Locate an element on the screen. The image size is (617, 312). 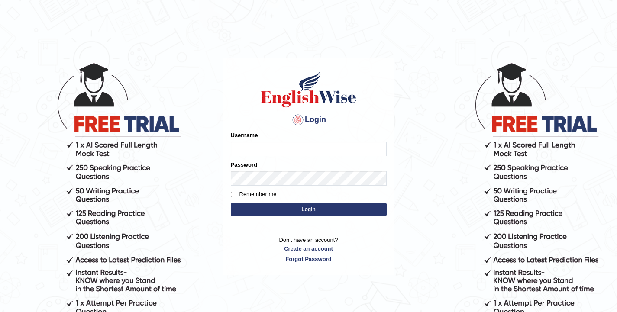
label: Remember me is located at coordinates (254, 195).